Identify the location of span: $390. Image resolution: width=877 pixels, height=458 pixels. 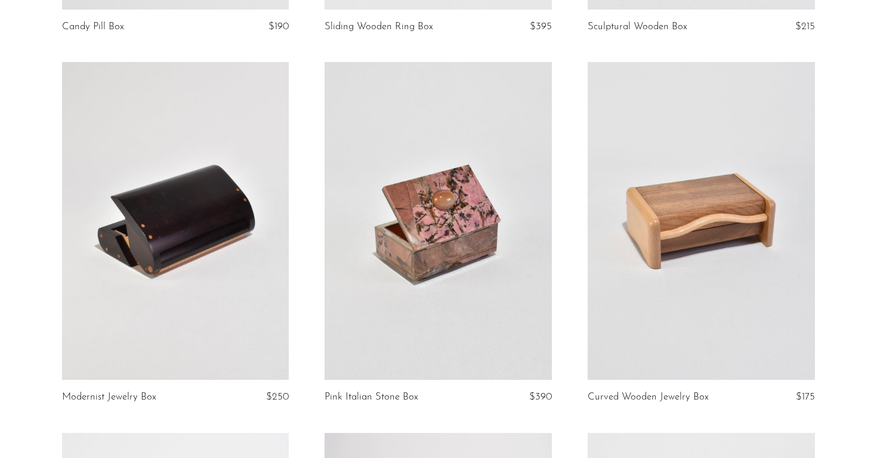
(541, 397).